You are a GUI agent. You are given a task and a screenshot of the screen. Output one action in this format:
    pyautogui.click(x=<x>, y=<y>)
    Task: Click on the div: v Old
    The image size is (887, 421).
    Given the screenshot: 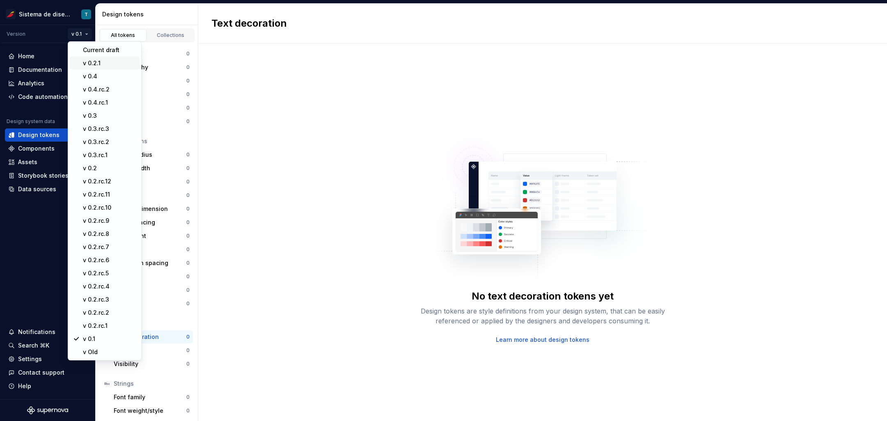 What is the action you would take?
    pyautogui.click(x=110, y=352)
    